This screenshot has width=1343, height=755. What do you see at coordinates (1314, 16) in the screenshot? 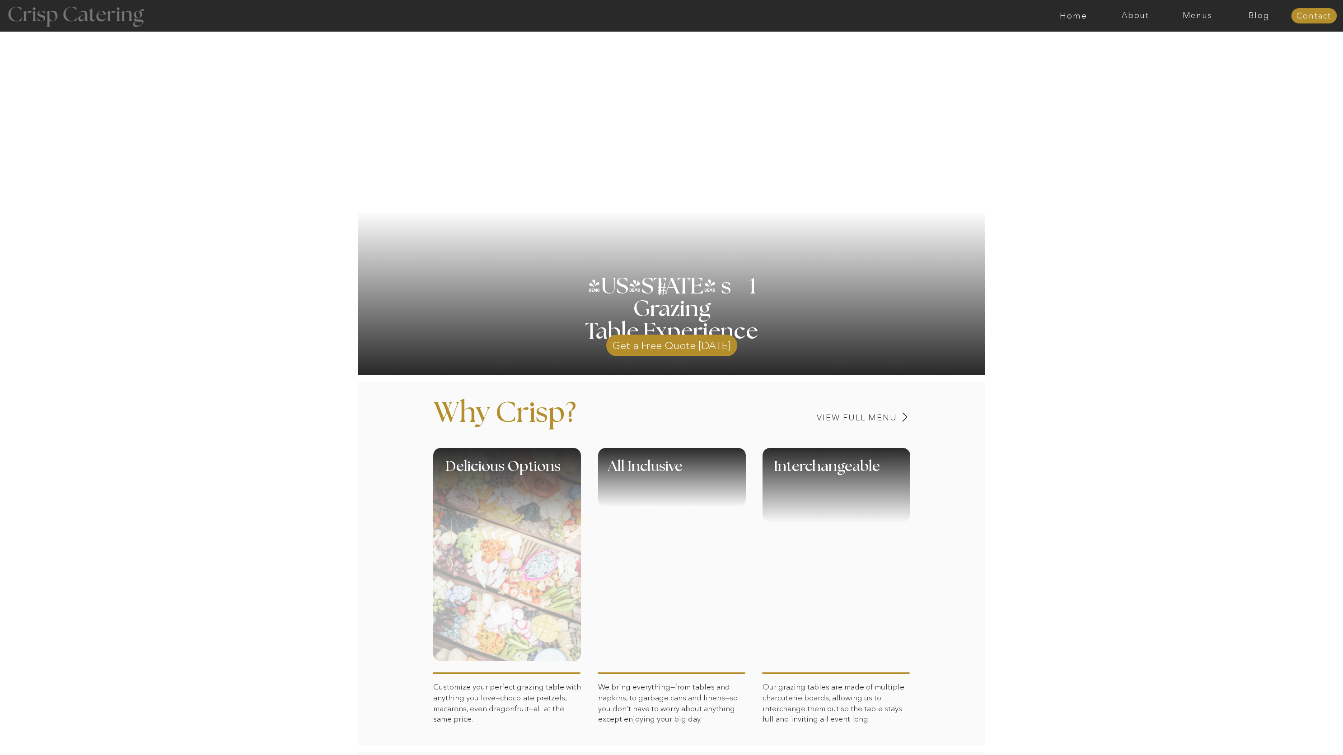
I see `a: Contact` at bounding box center [1314, 16].